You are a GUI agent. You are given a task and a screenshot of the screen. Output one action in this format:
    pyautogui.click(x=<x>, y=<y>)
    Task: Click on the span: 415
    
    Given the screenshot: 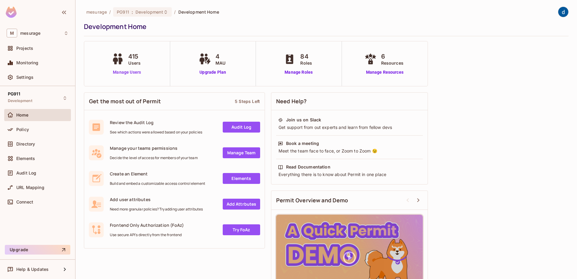 What is the action you would take?
    pyautogui.click(x=134, y=56)
    